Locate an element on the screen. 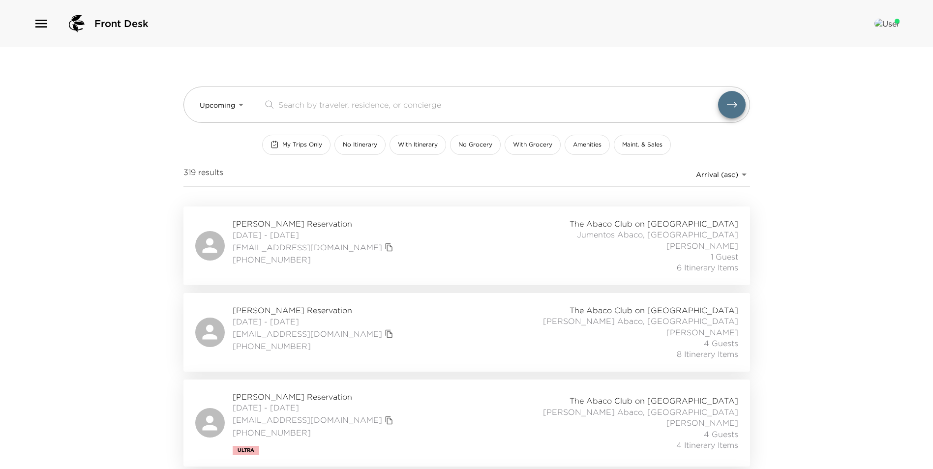 This screenshot has height=469, width=933. button: With Itinerary is located at coordinates (417, 145).